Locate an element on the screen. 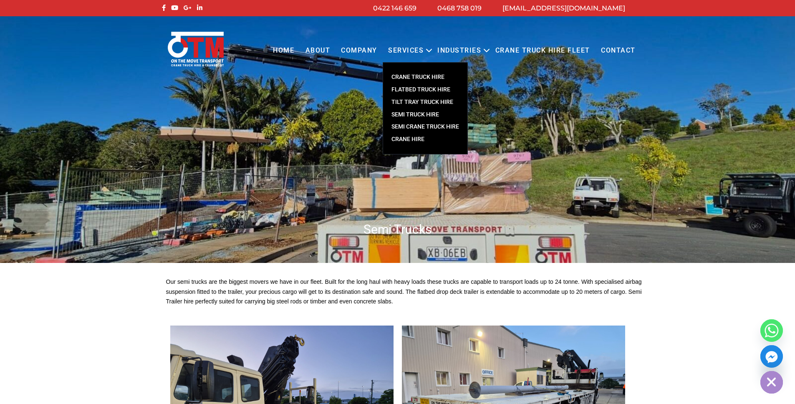 This screenshot has width=795, height=404. a: Contact is located at coordinates (618, 50).